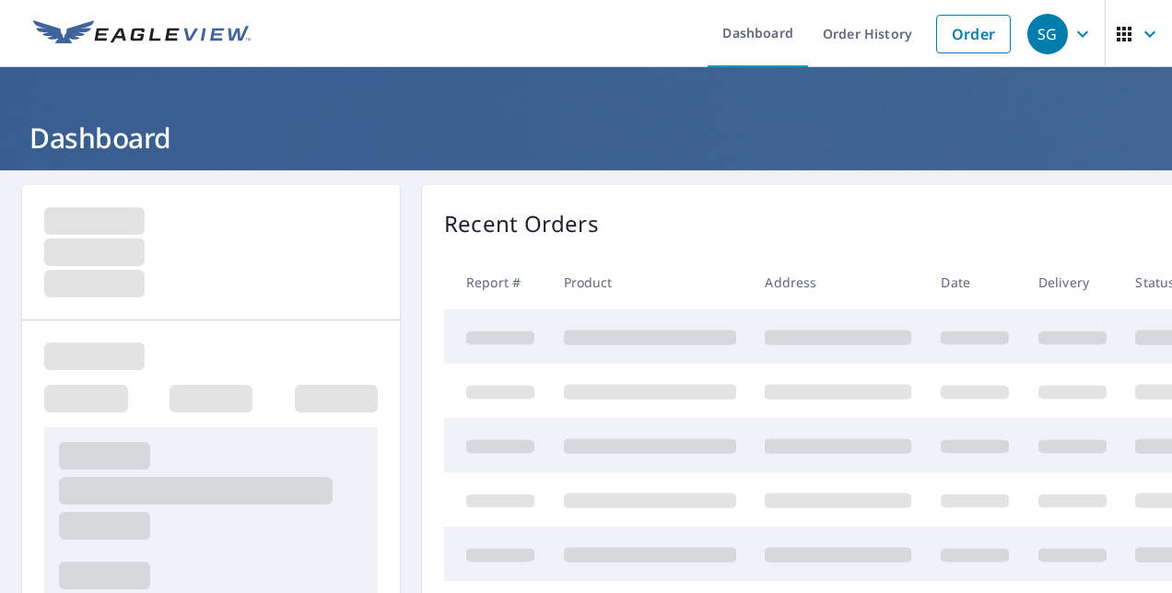  I want to click on th: Report #, so click(497, 282).